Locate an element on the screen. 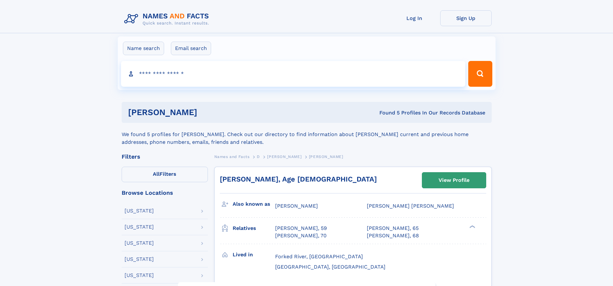  input: search input is located at coordinates (293, 74).